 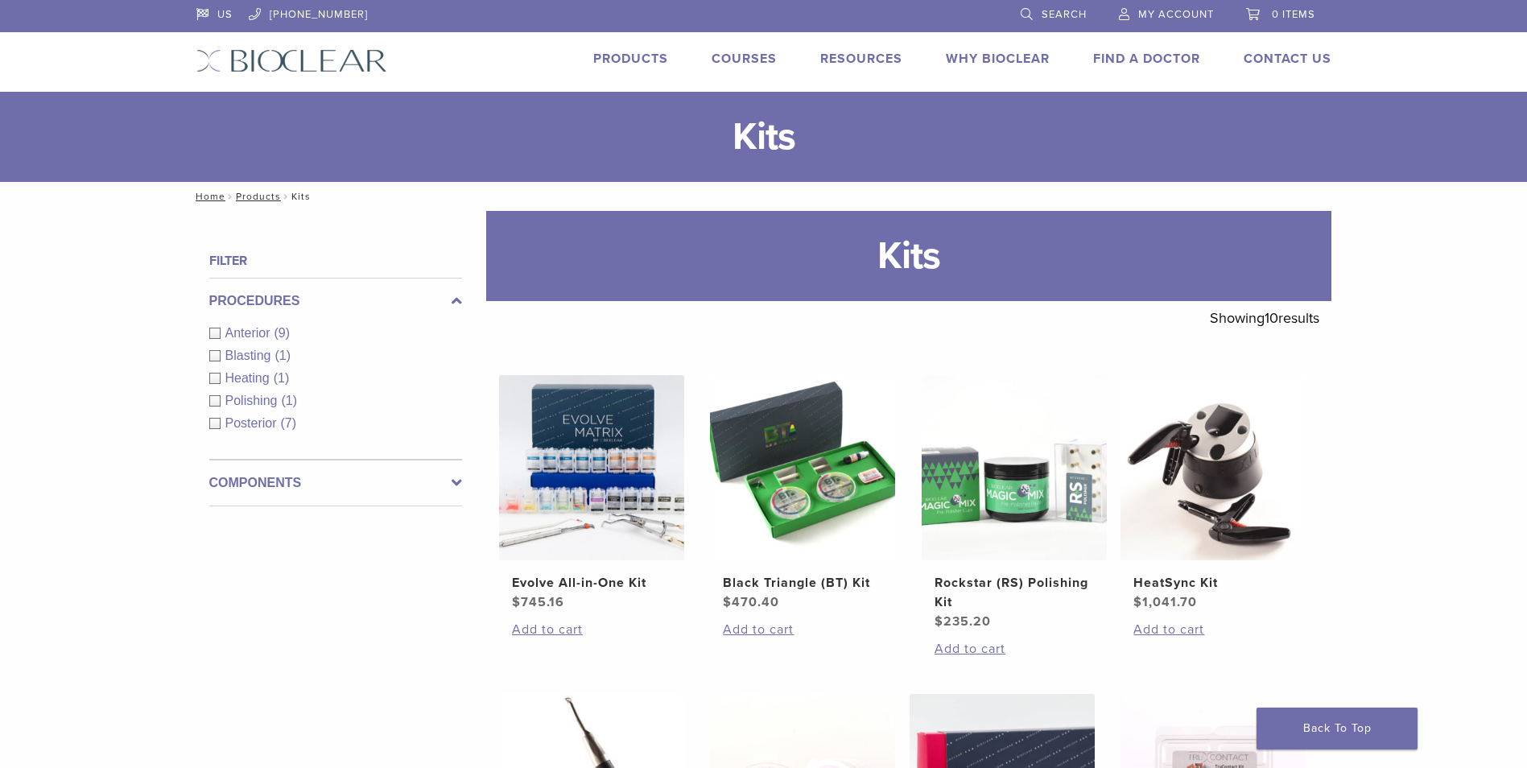 What do you see at coordinates (1015, 503) in the screenshot?
I see `a: Rockstar (RS) Polishing KitRockstar (RS) Polishing Kit $235.20` at bounding box center [1015, 503].